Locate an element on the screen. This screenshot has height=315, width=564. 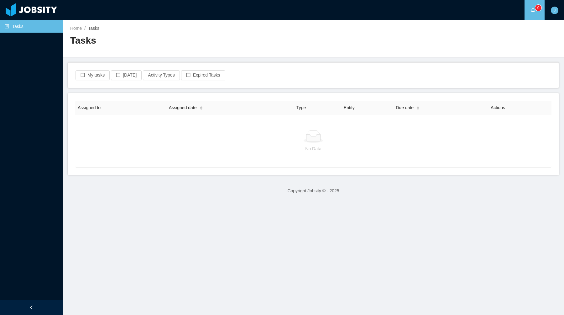
h2: Tasks is located at coordinates (192, 40).